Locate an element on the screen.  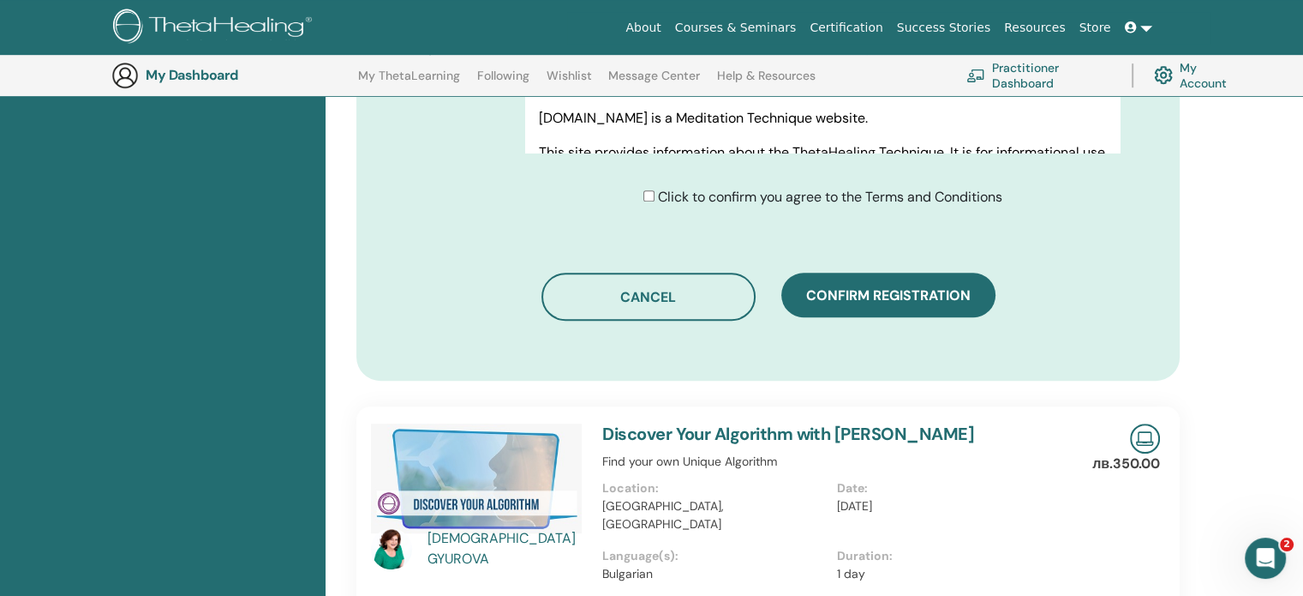
img: logo.png is located at coordinates (215, 27).